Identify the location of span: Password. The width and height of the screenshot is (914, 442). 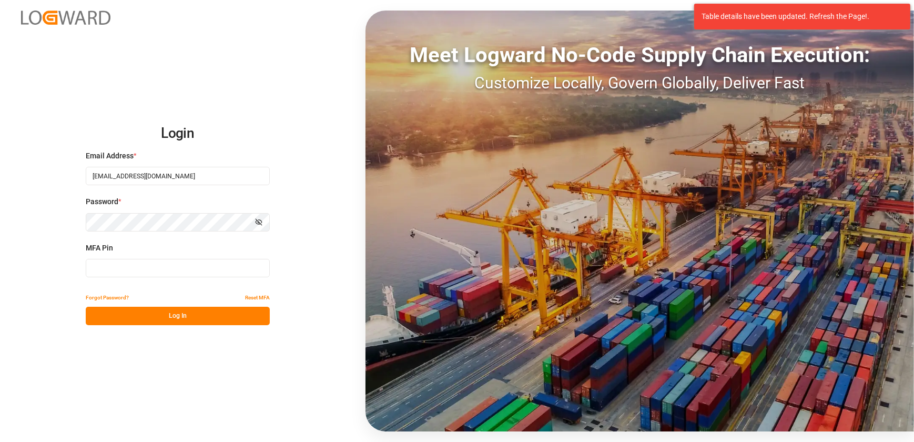
(102, 201).